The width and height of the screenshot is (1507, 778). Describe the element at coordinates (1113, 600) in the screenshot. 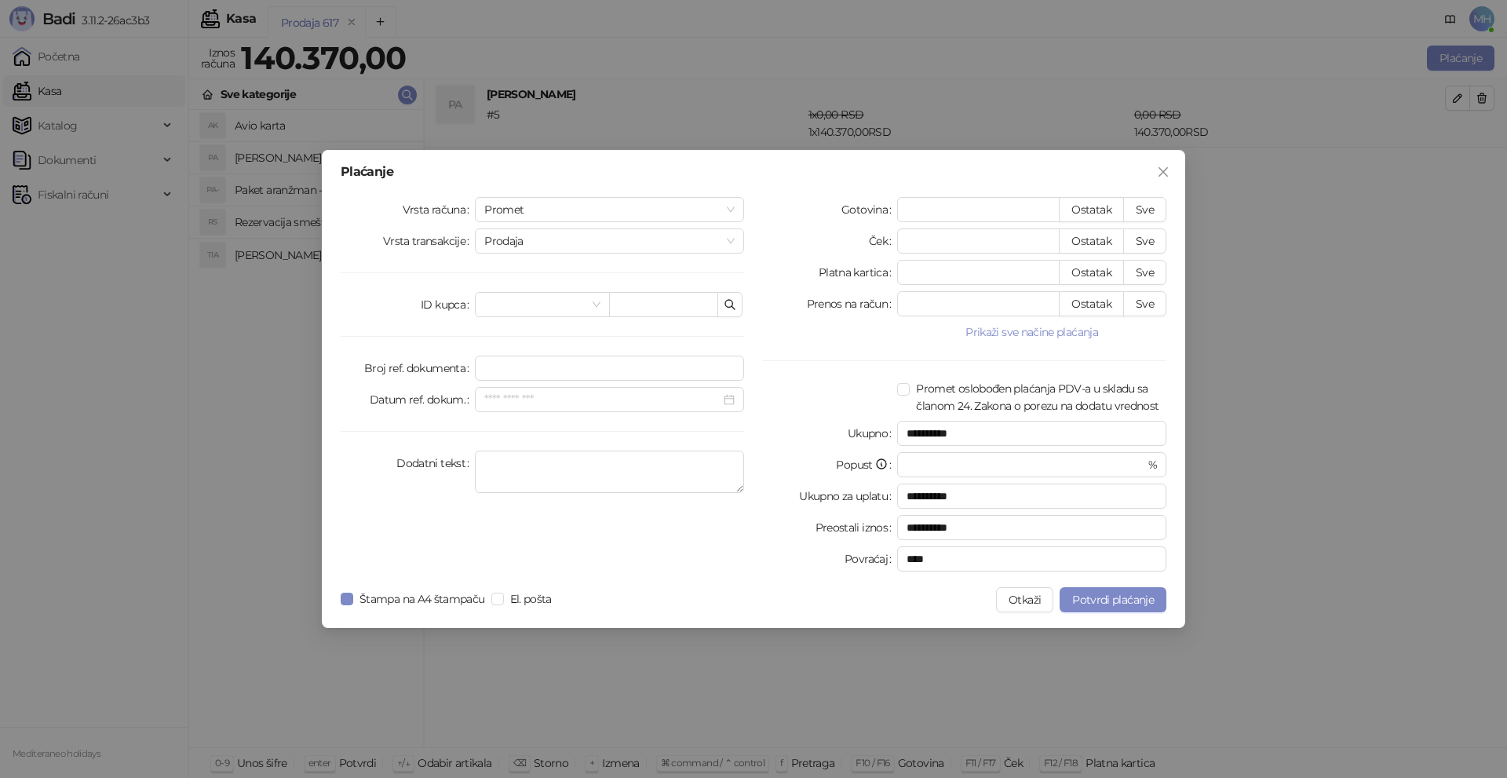

I see `span: Potvrdi plaćanje` at that location.